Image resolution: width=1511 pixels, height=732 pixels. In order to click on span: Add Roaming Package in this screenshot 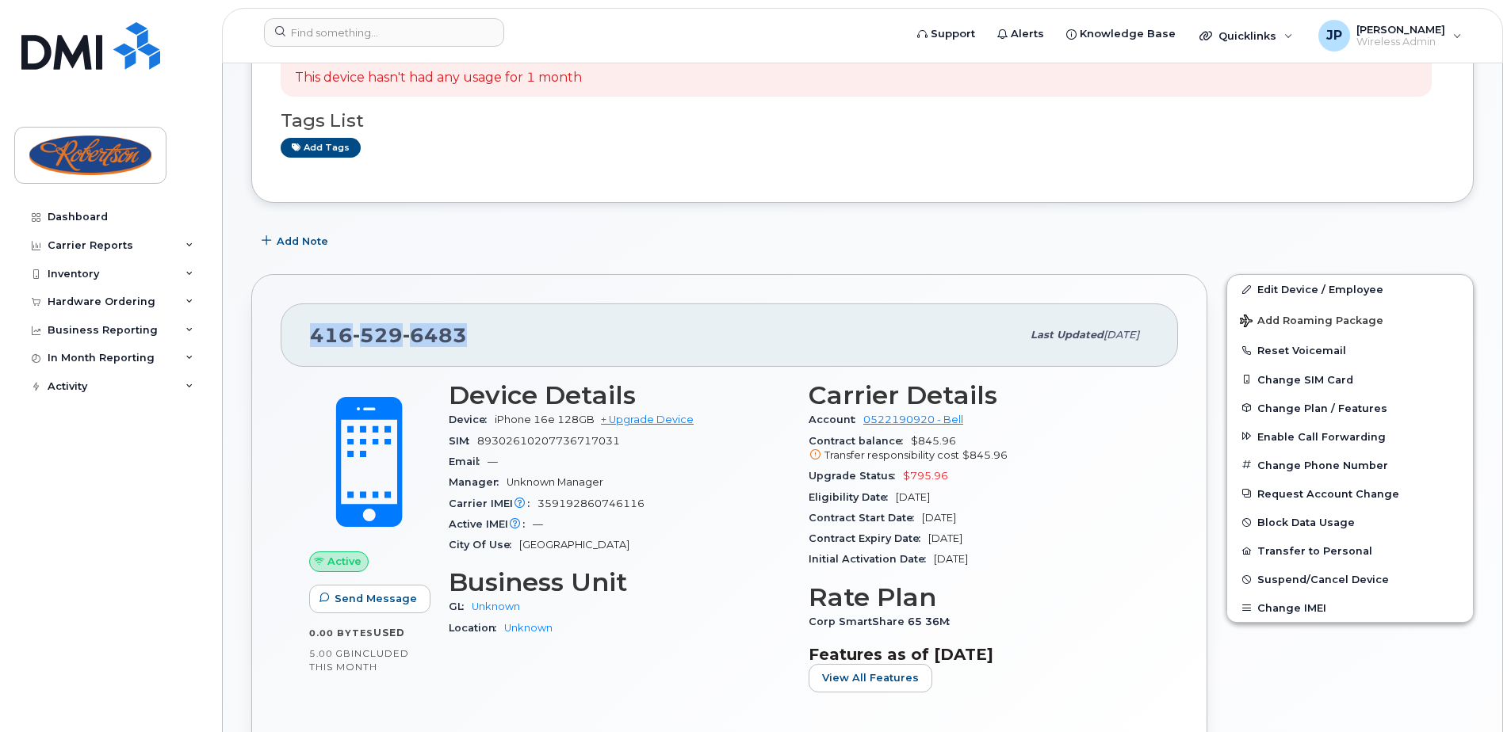, I will do `click(1311, 322)`.